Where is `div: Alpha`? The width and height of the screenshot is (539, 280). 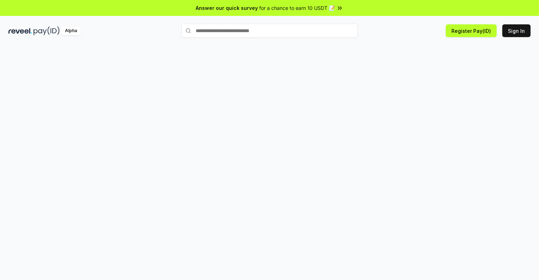
div: Alpha is located at coordinates (71, 31).